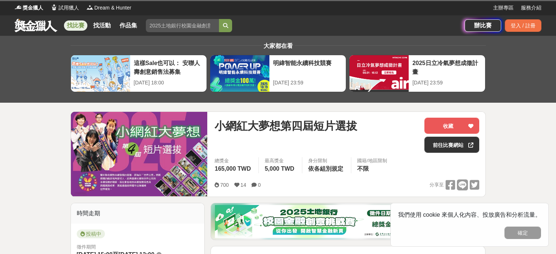 The height and width of the screenshot is (254, 556). I want to click on span: Dream & Hunter, so click(113, 8).